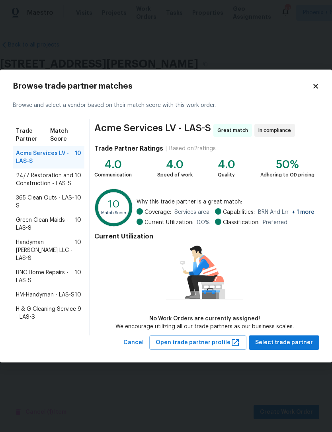 Image resolution: width=332 pixels, height=432 pixels. Describe the element at coordinates (204, 319) in the screenshot. I see `div: No Work Orders are currently assigned!` at that location.